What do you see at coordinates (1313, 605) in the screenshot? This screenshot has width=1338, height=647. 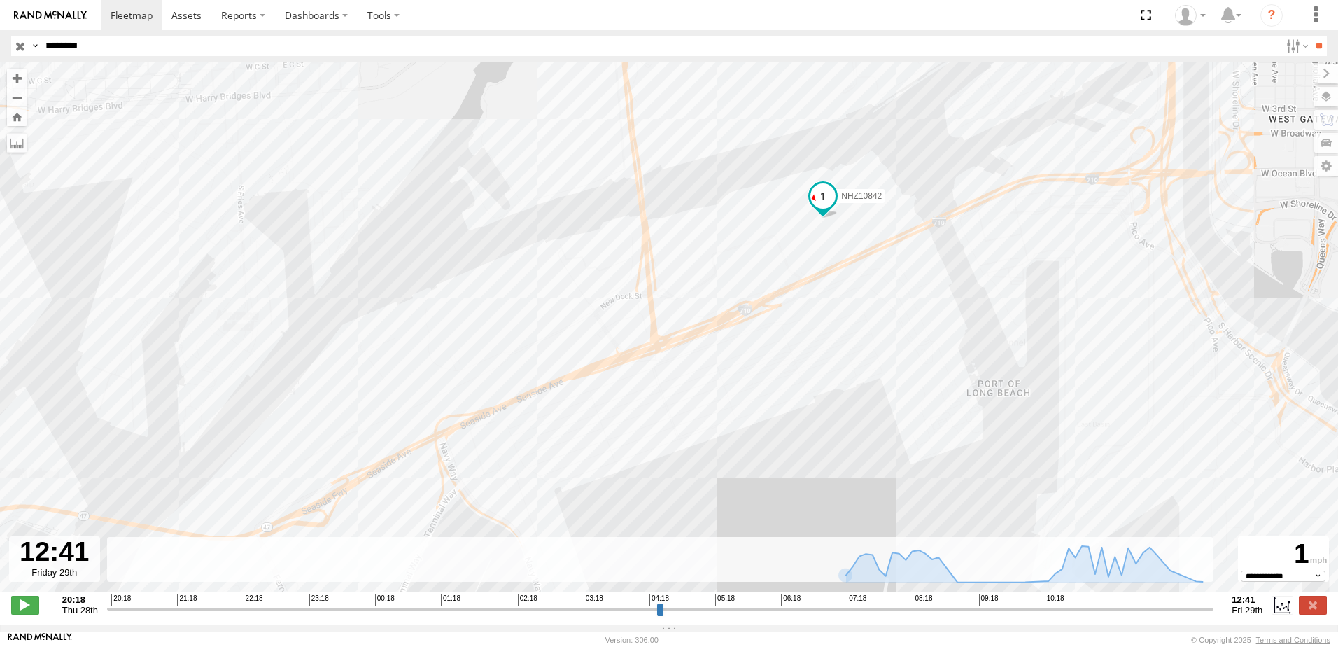 I see `label: Close` at bounding box center [1313, 605].